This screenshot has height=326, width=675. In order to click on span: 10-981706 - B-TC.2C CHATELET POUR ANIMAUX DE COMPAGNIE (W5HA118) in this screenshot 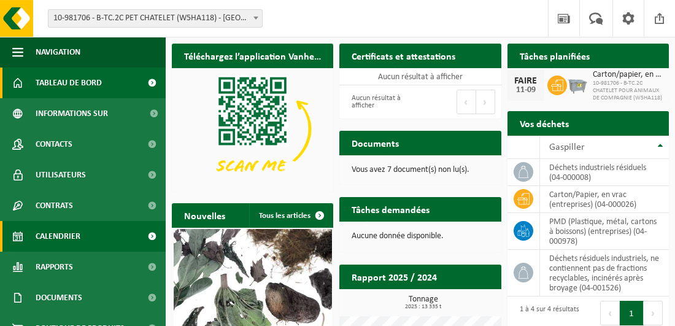, I will do `click(627, 91)`.